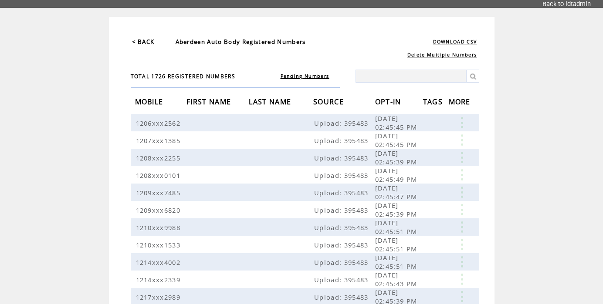 The image size is (603, 304). What do you see at coordinates (159, 228) in the screenshot?
I see `span: 1210xxx9988` at bounding box center [159, 228].